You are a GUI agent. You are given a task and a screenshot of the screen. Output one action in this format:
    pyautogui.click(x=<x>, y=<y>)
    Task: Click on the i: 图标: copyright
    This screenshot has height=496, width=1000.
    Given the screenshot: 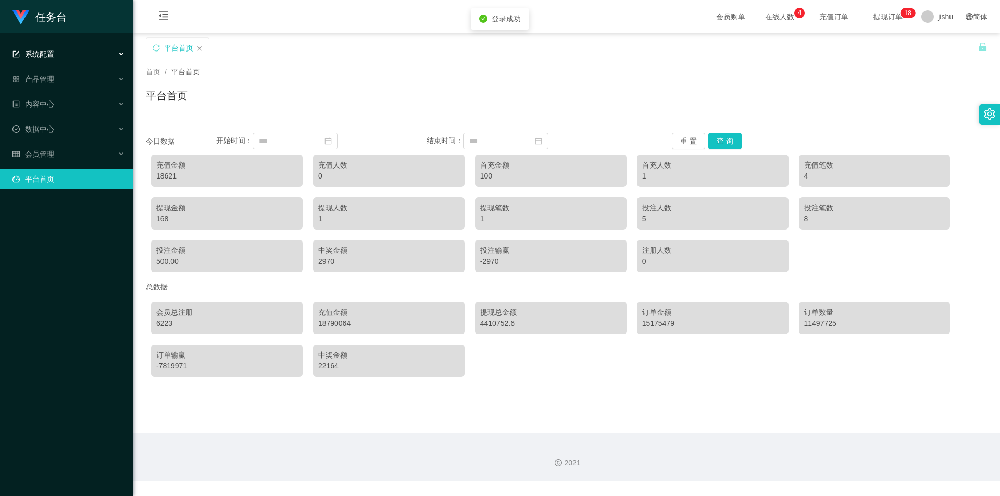 What is the action you would take?
    pyautogui.click(x=558, y=463)
    